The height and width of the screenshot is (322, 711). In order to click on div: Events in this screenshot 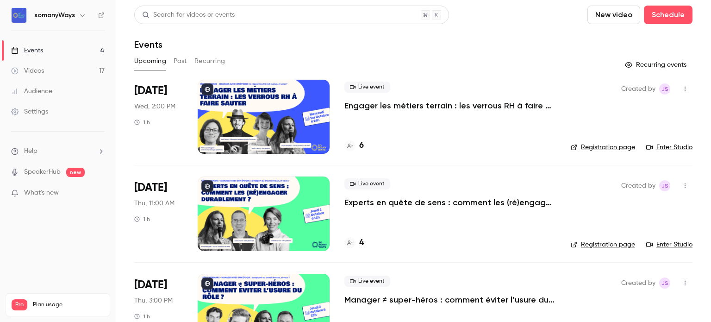, I will do `click(27, 50)`.